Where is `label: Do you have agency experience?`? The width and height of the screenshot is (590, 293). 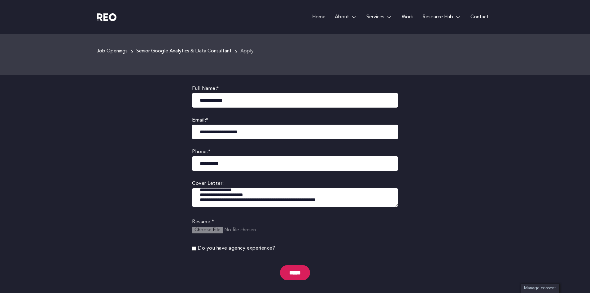
label: Do you have agency experience? is located at coordinates (236, 248).